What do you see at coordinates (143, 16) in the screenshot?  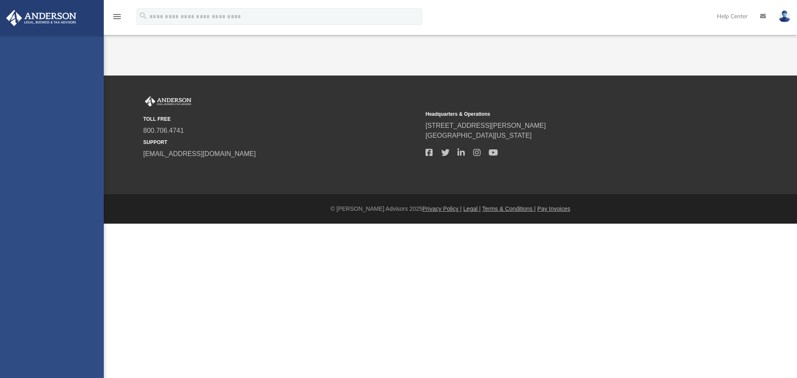 I see `i: search` at bounding box center [143, 16].